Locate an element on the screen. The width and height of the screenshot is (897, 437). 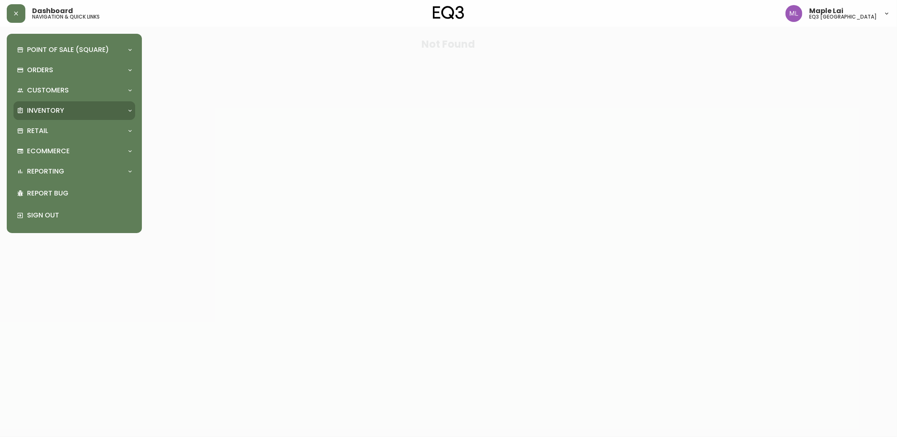
div: Ecommerce is located at coordinates (74, 151).